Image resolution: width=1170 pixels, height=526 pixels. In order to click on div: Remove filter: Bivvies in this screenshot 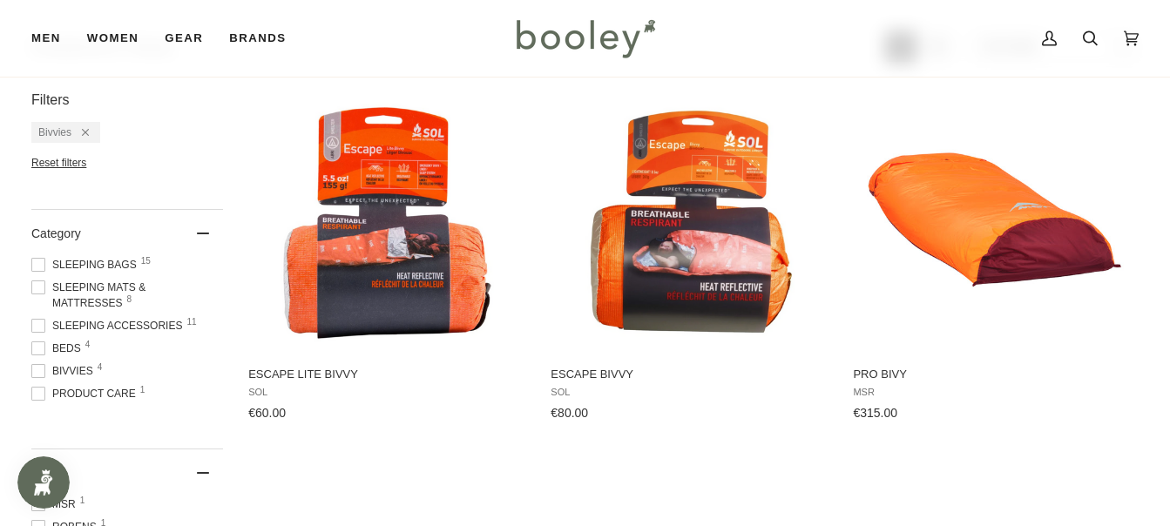, I will do `click(80, 132)`.